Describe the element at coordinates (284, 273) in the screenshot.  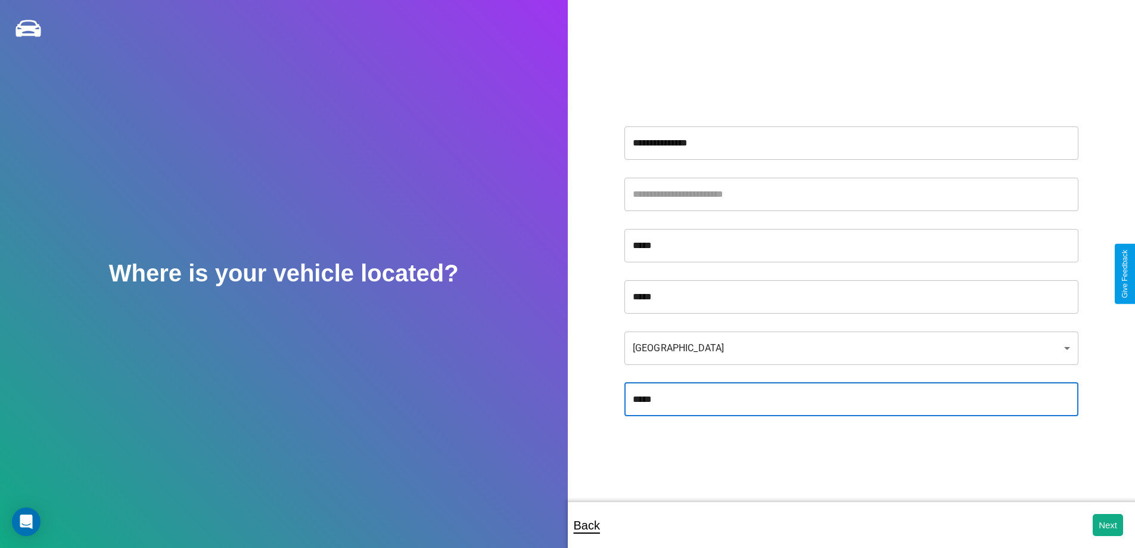
I see `h2: Where is your vehicle located?` at that location.